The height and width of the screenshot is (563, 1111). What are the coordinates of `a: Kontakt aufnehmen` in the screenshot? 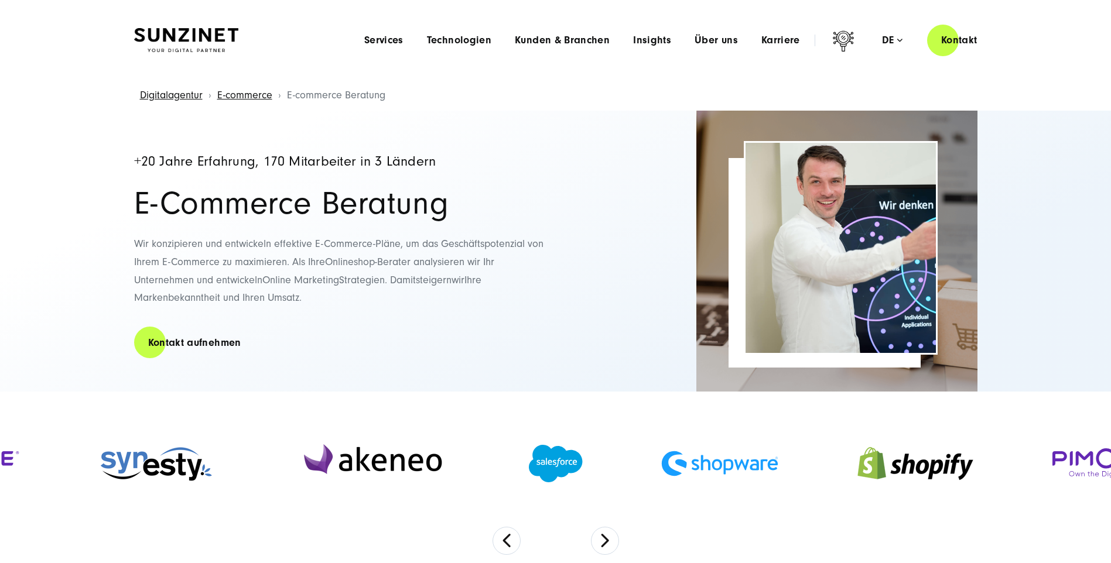 It's located at (194, 343).